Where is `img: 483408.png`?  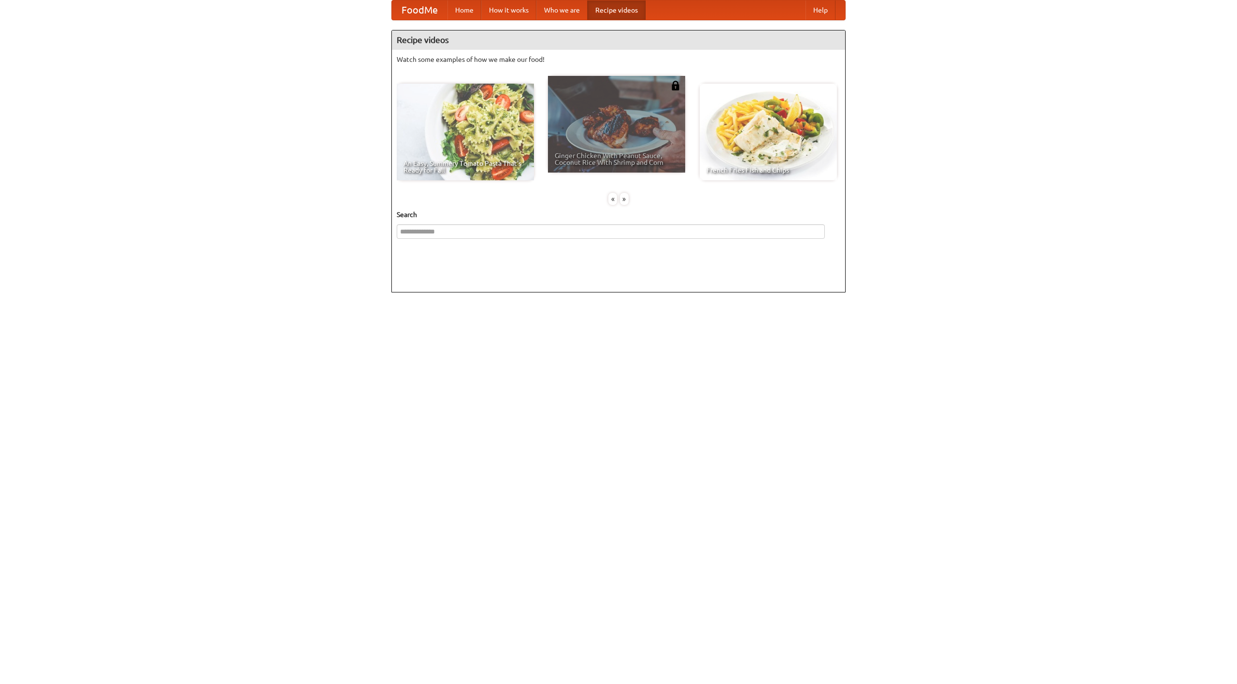 img: 483408.png is located at coordinates (675, 86).